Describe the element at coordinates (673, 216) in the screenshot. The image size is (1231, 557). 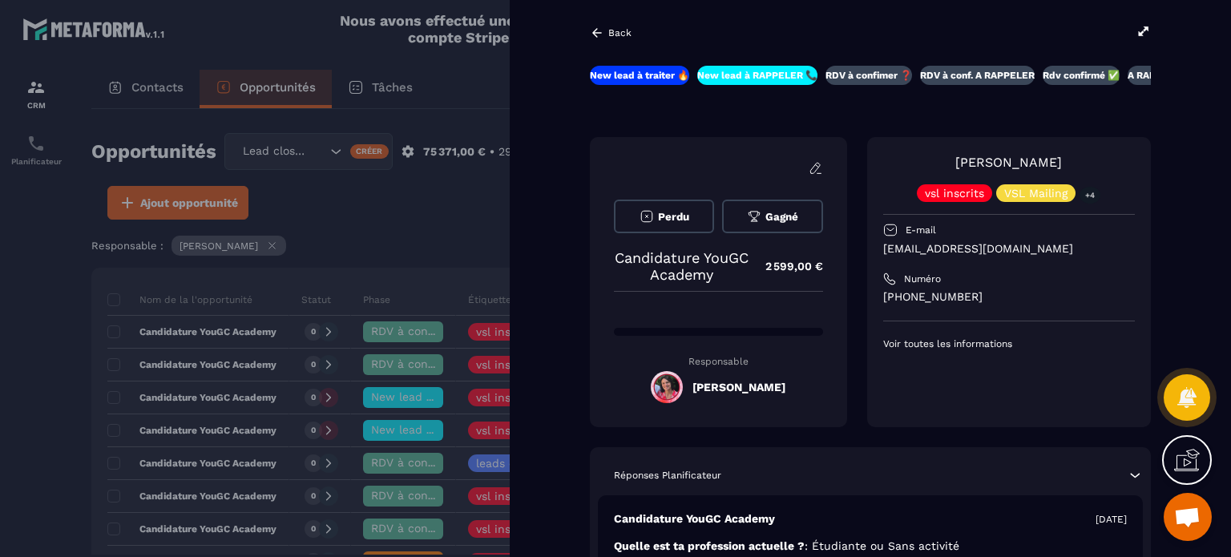
I see `span: Perdu` at that location.